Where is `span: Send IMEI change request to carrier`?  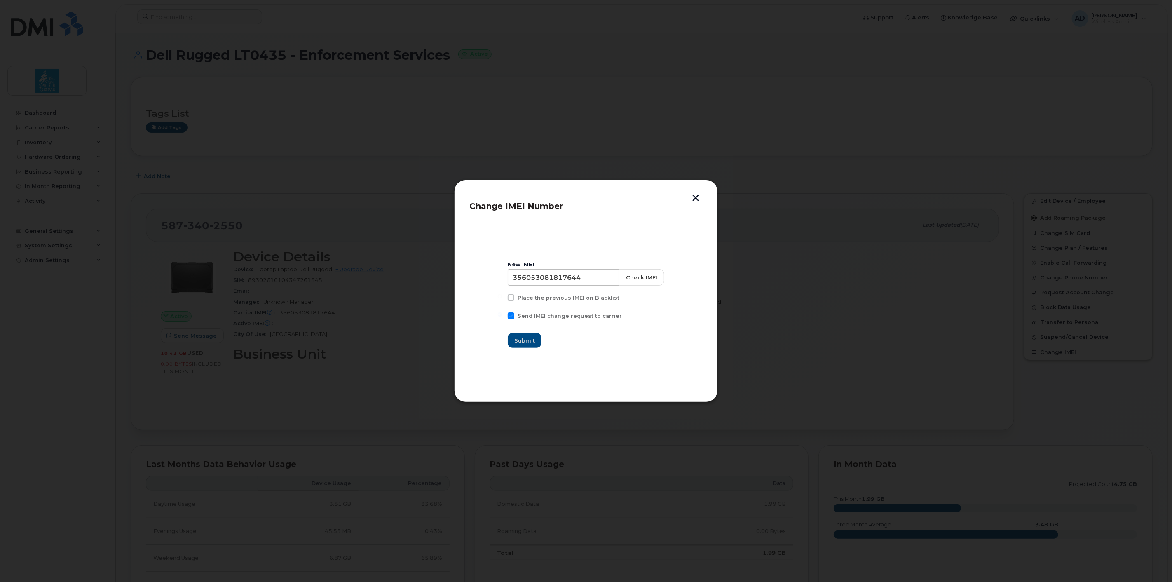 span: Send IMEI change request to carrier is located at coordinates (570, 316).